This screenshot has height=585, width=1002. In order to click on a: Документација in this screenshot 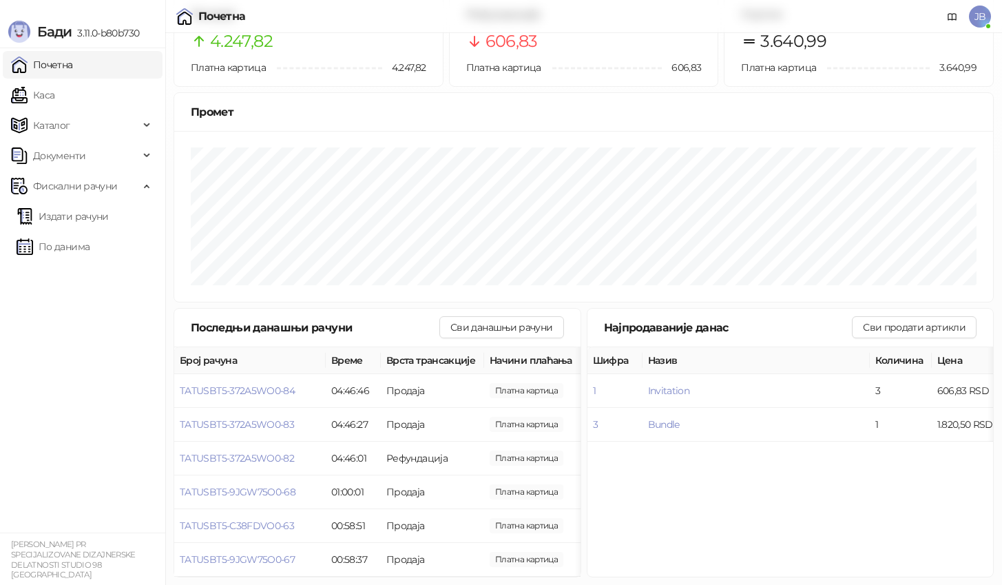, I will do `click(952, 17)`.